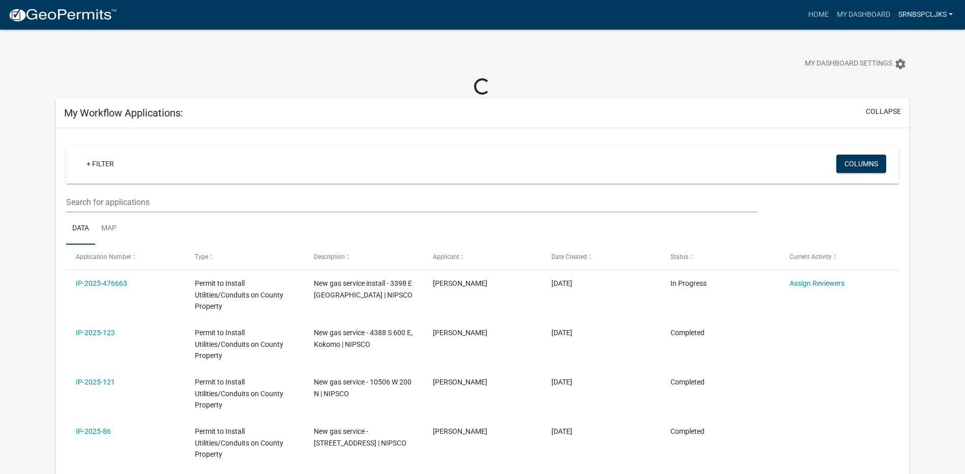  Describe the element at coordinates (601, 257) in the screenshot. I see `datatable-header-cell: Date Created` at that location.